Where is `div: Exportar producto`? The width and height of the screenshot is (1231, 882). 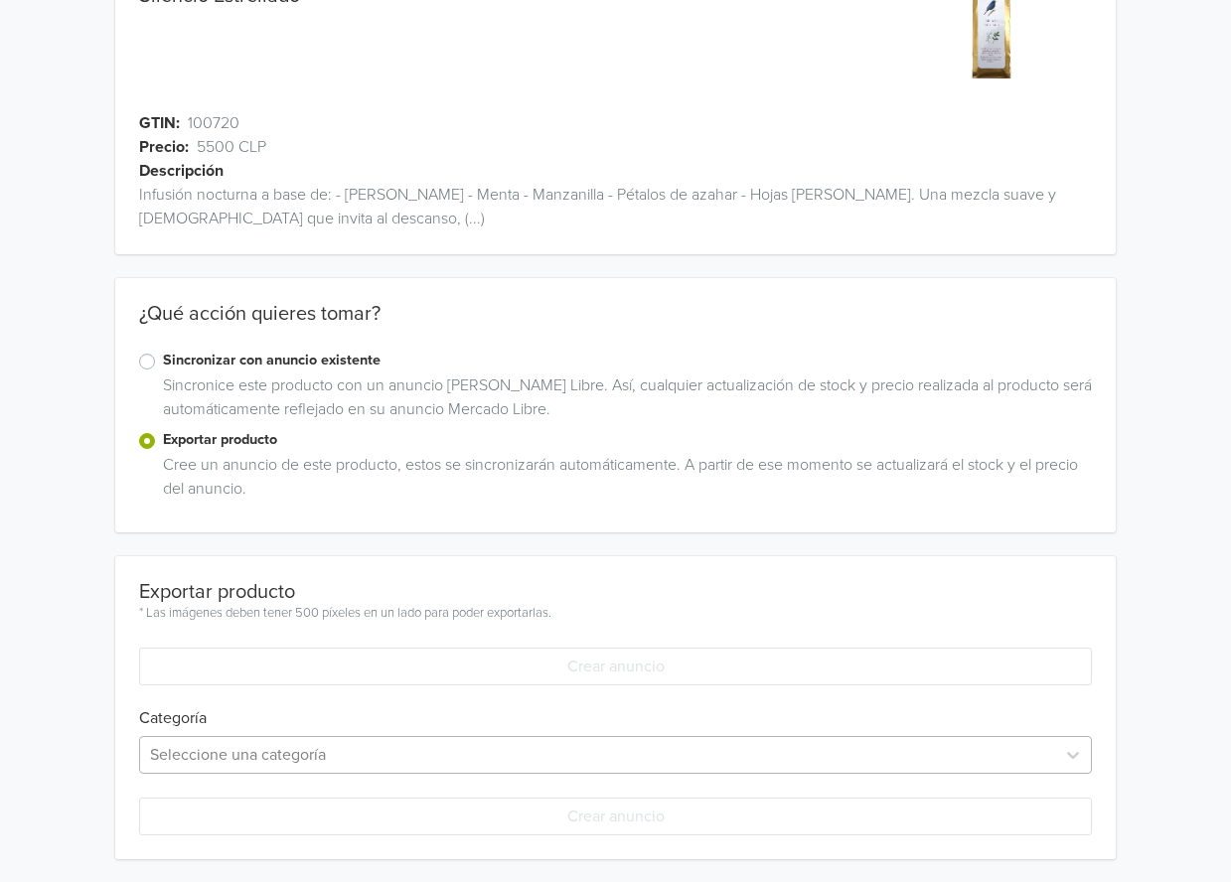
div: Exportar producto is located at coordinates (345, 592).